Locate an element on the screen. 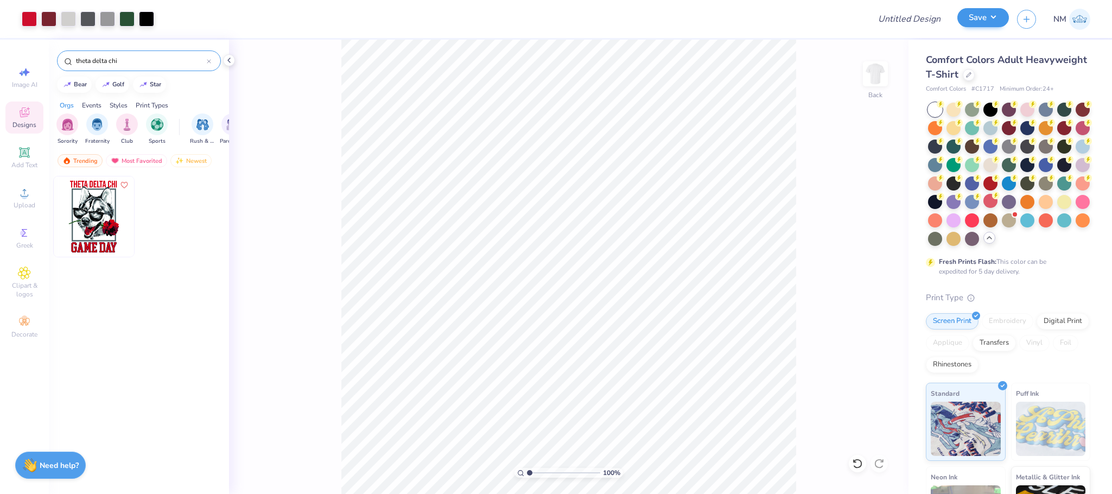 The width and height of the screenshot is (1112, 494). img: Club Image is located at coordinates (127, 124).